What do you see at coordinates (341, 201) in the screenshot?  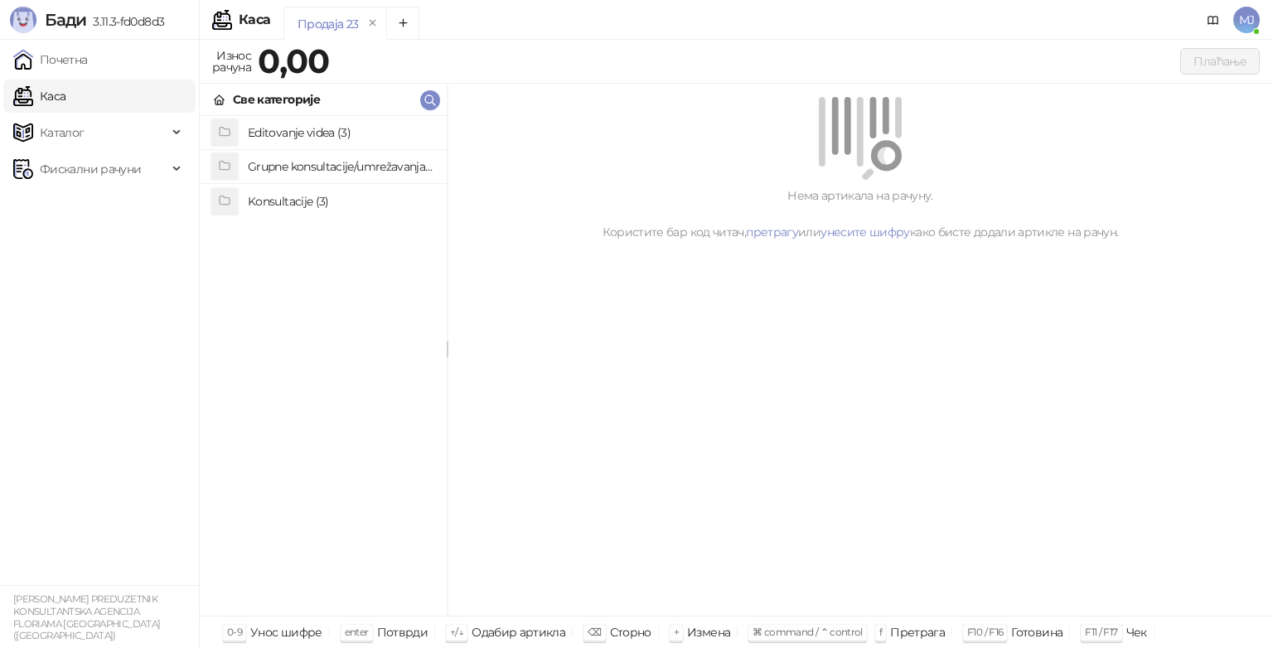 I see `h4: Konsultacije (3)` at bounding box center [341, 201].